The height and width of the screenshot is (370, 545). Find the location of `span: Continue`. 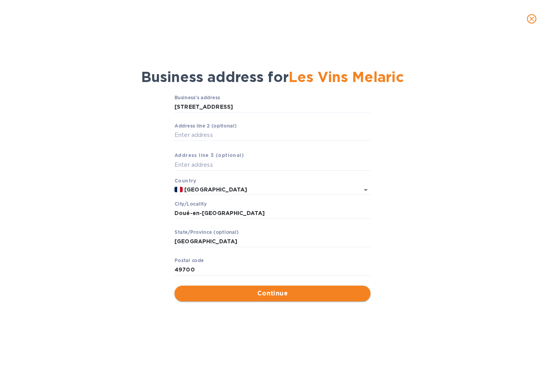

span: Continue is located at coordinates (272, 293).